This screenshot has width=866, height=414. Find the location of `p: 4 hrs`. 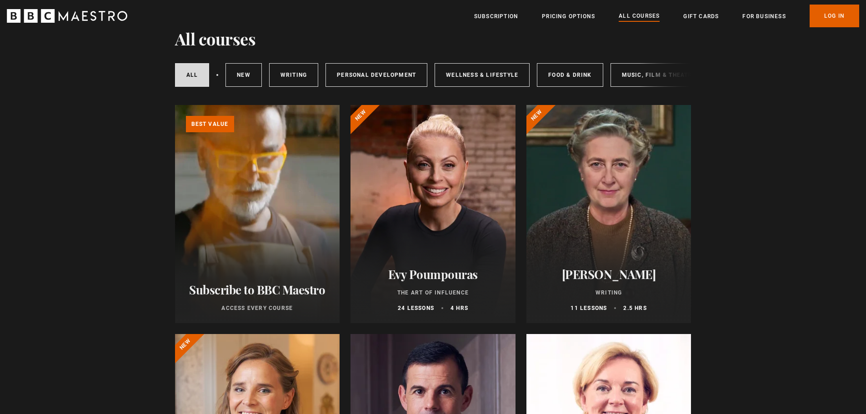

p: 4 hrs is located at coordinates (459, 308).